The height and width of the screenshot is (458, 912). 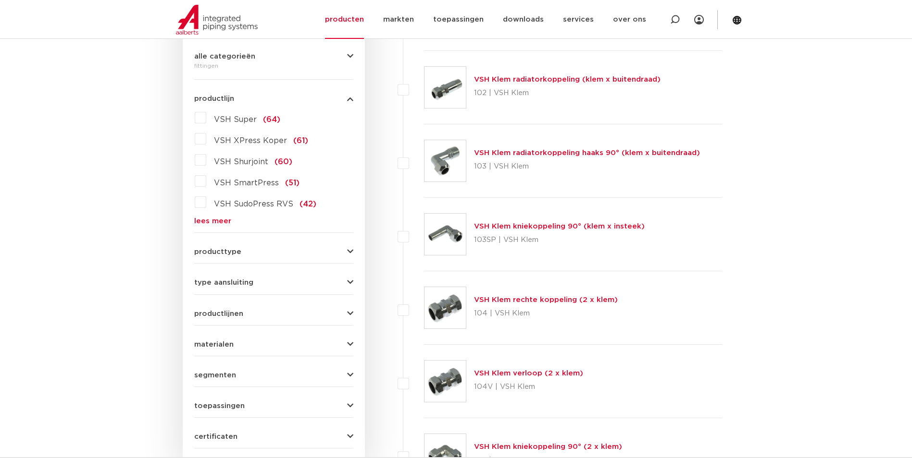 I want to click on a: lees meer, so click(x=273, y=221).